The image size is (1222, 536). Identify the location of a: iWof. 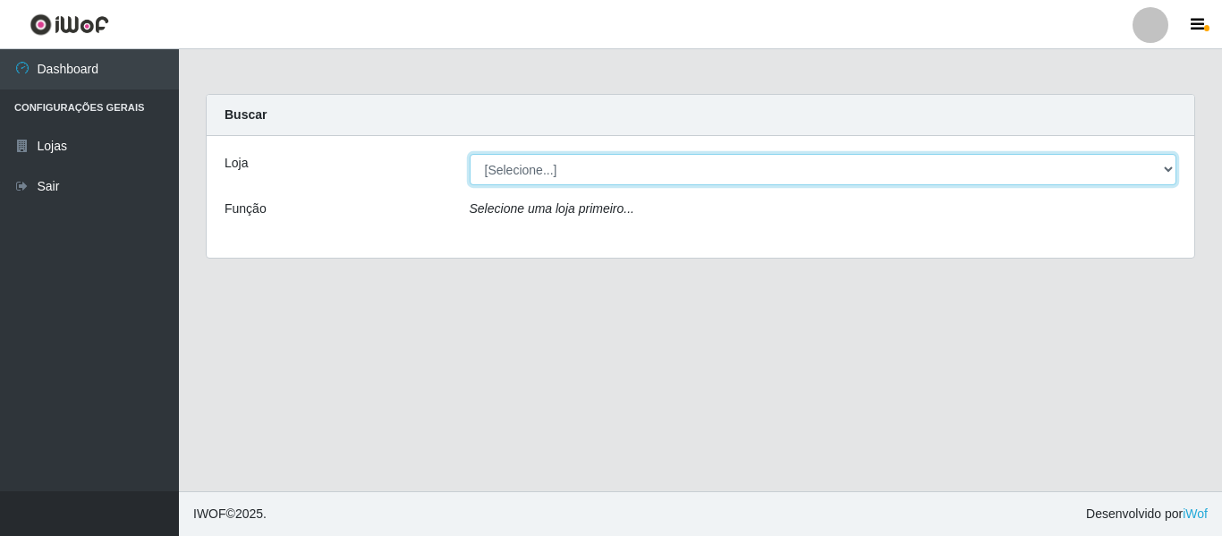
(1195, 514).